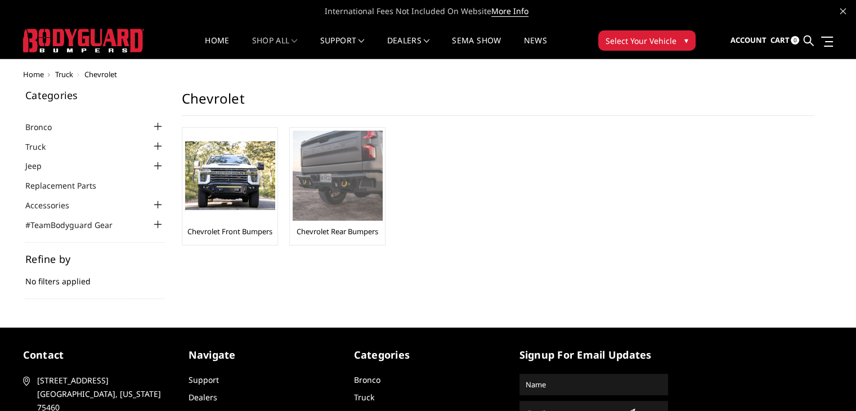 Image resolution: width=856 pixels, height=411 pixels. Describe the element at coordinates (101, 74) in the screenshot. I see `span: Chevrolet` at that location.